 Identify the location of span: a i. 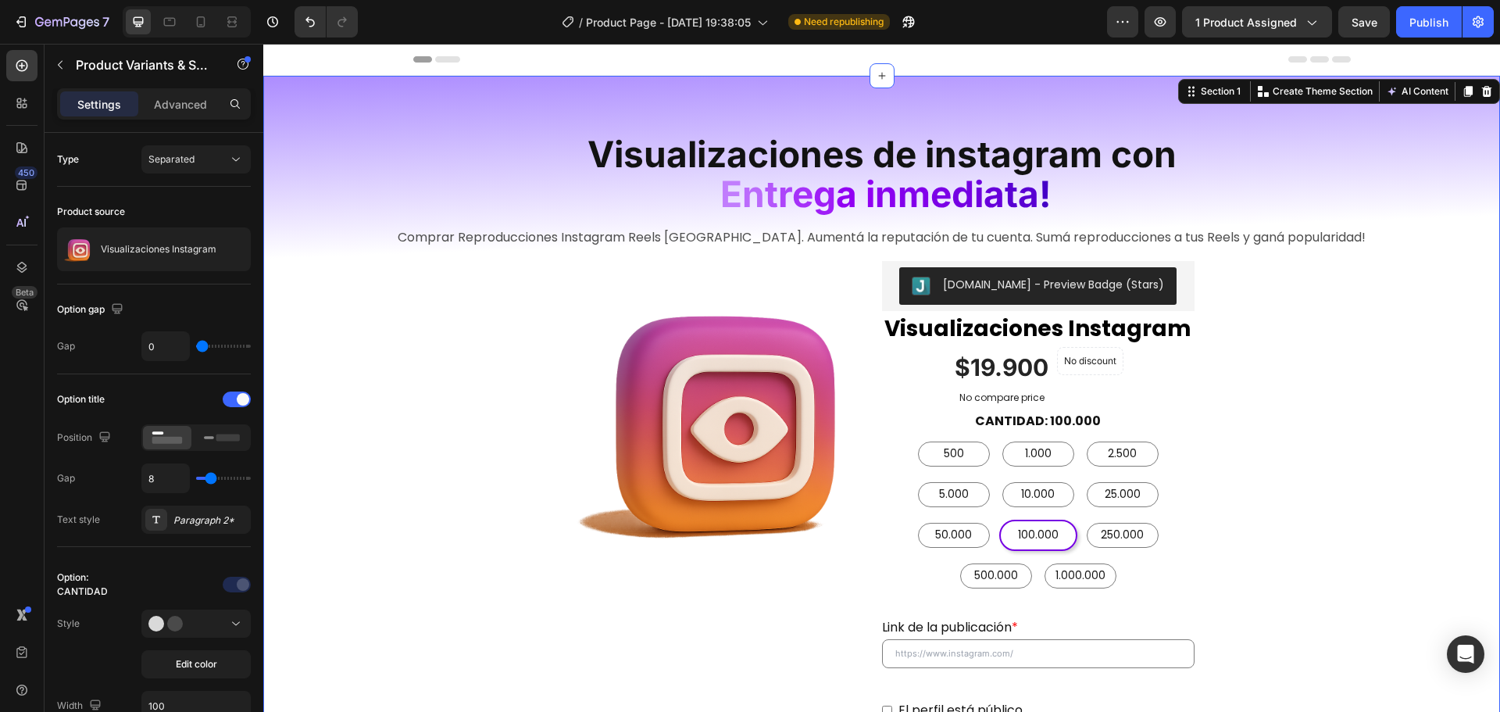
(592, 150).